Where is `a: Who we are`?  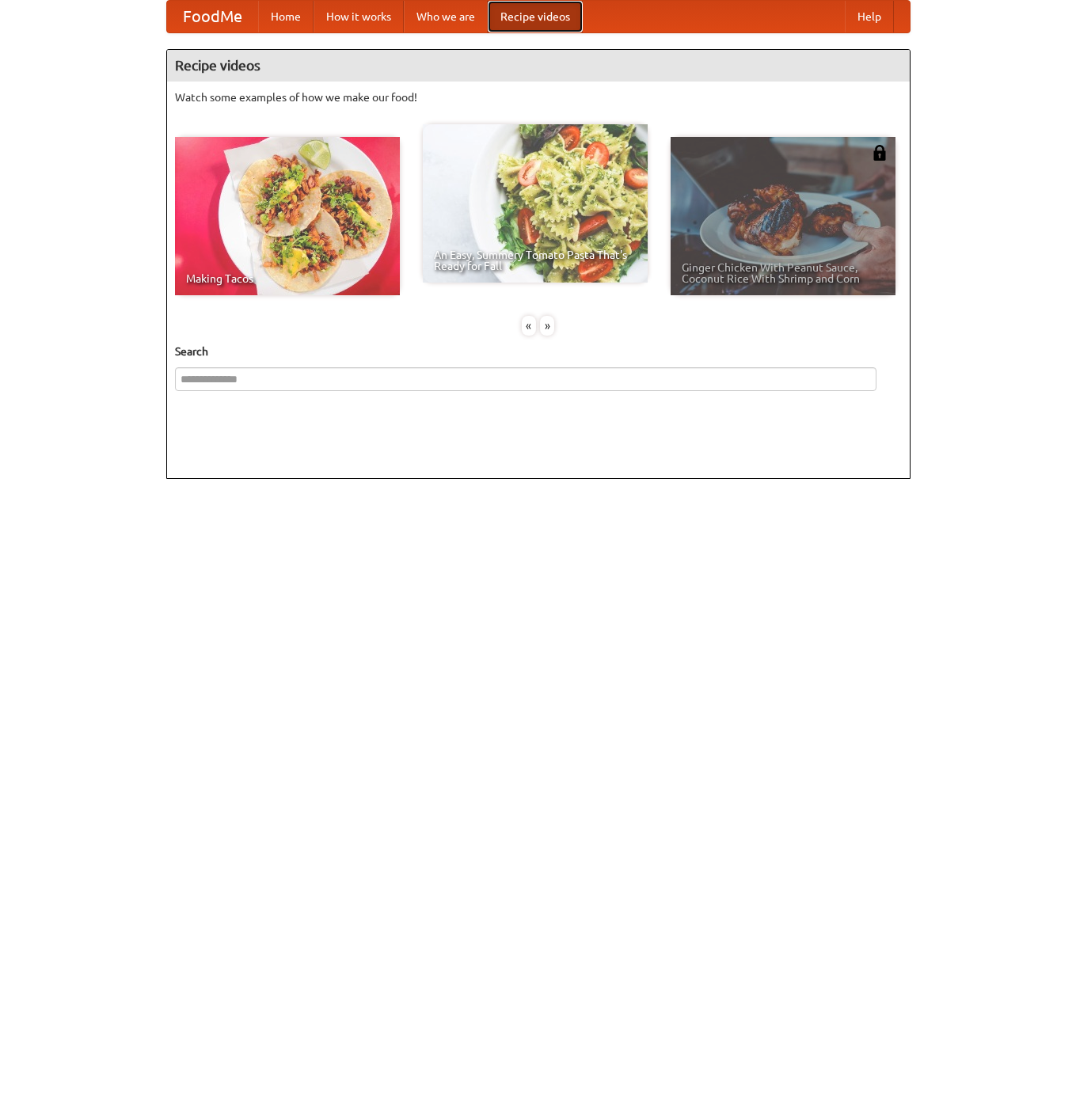 a: Who we are is located at coordinates (446, 16).